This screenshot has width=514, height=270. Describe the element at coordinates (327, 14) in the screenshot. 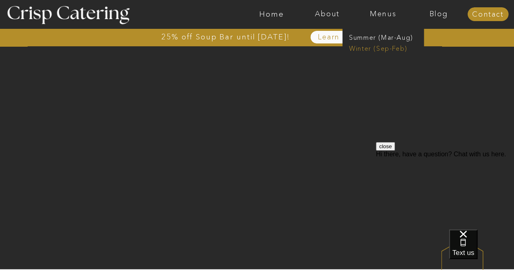

I see `a: About` at that location.